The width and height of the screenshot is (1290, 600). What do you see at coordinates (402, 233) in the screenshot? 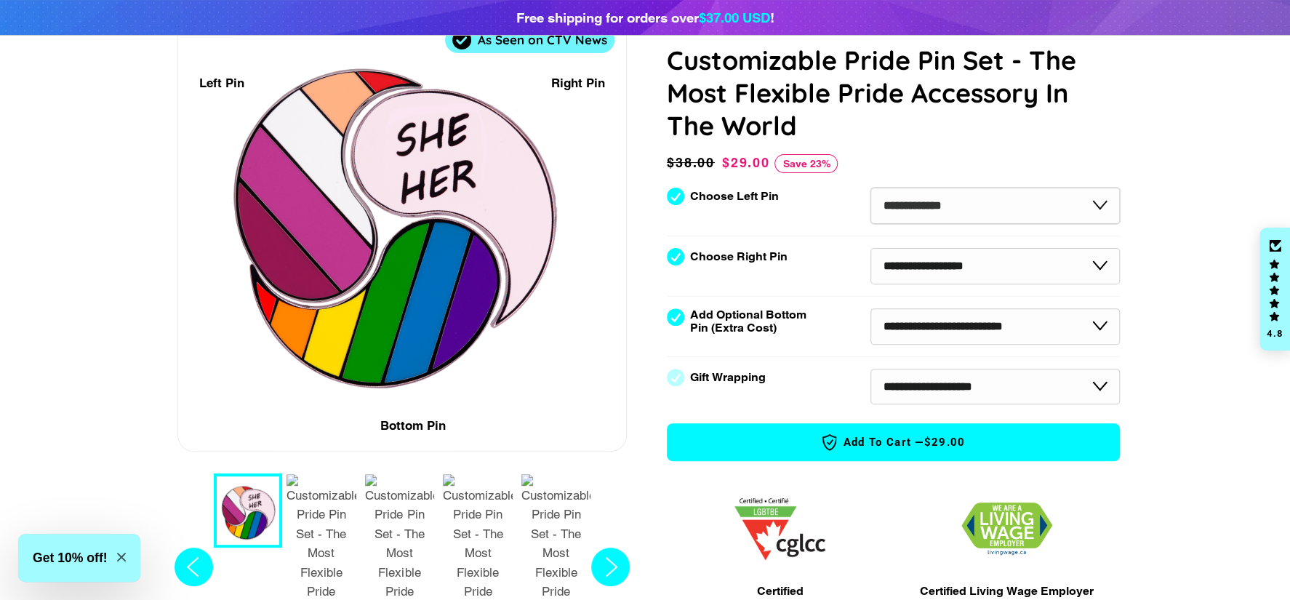
I see `div: 1 / 7` at bounding box center [402, 233].